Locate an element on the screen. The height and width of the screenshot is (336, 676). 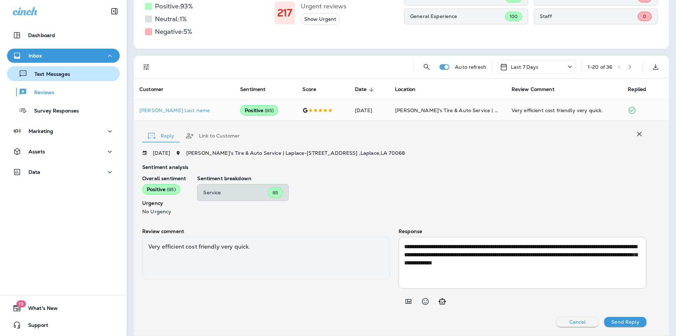
button: Export as CSV is located at coordinates (656, 67).